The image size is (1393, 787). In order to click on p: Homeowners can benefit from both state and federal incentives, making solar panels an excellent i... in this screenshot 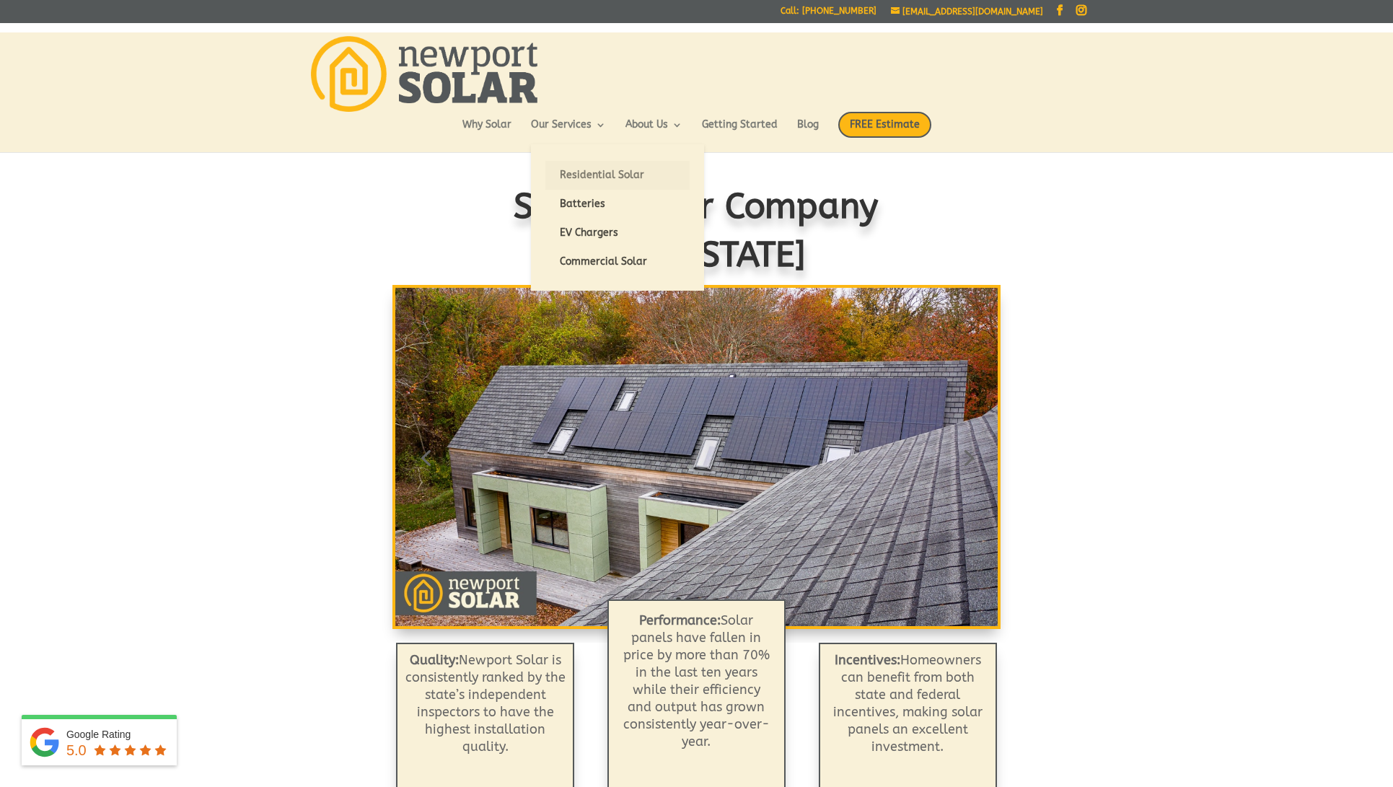, I will do `click(908, 704)`.